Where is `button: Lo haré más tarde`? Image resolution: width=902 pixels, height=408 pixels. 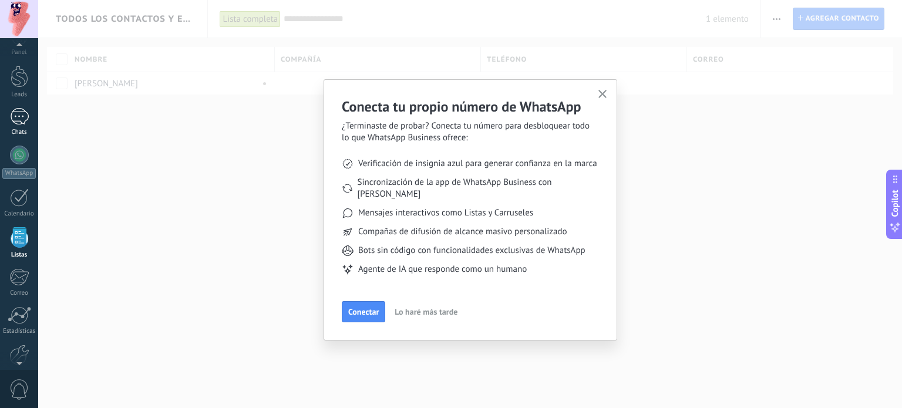
button: Lo haré más tarde is located at coordinates (426, 312).